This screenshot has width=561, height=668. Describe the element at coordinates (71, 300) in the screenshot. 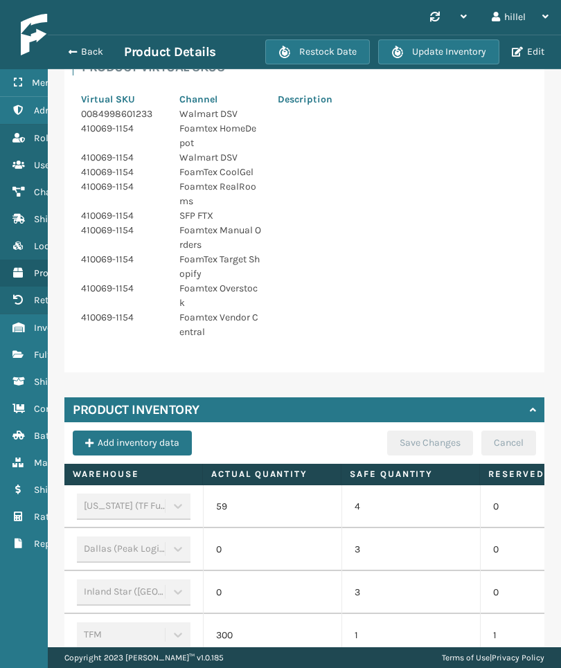

I see `span: Return Addresses` at that location.